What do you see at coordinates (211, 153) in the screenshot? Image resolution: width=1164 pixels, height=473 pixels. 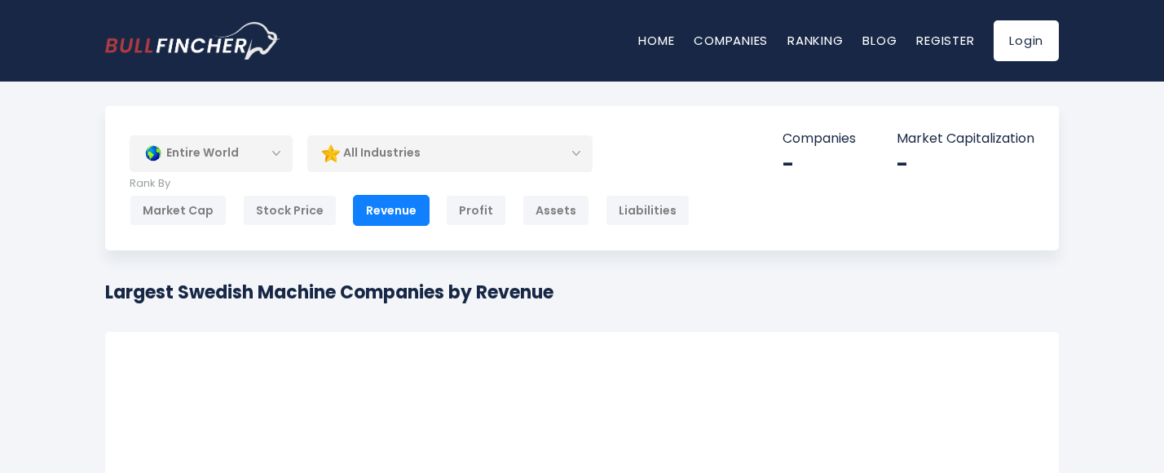 I see `div: Entire World` at bounding box center [211, 153].